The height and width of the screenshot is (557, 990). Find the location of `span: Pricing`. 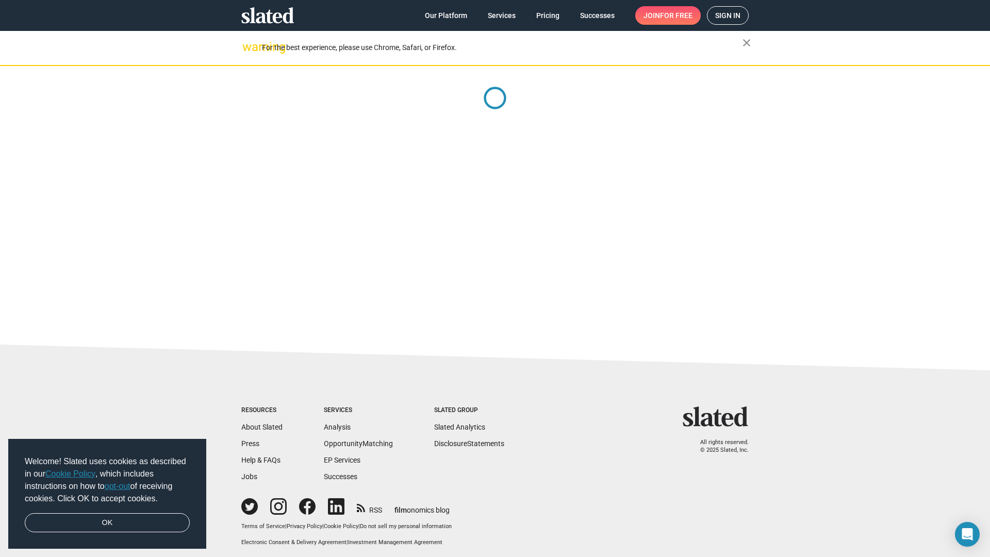

span: Pricing is located at coordinates (548, 15).